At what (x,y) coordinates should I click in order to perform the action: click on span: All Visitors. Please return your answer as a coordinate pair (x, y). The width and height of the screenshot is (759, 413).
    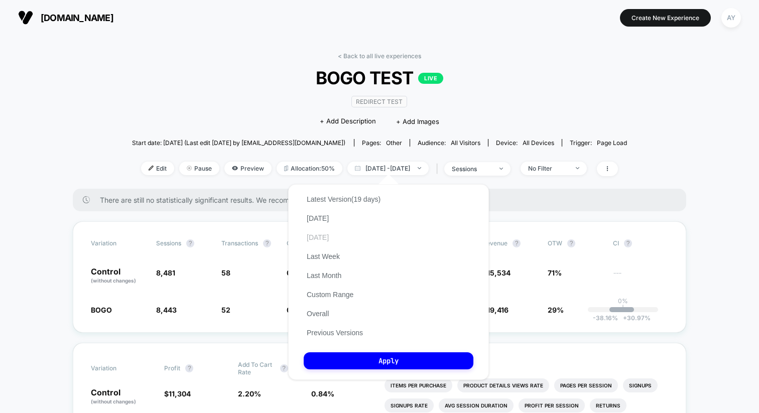
    Looking at the image, I should click on (465, 142).